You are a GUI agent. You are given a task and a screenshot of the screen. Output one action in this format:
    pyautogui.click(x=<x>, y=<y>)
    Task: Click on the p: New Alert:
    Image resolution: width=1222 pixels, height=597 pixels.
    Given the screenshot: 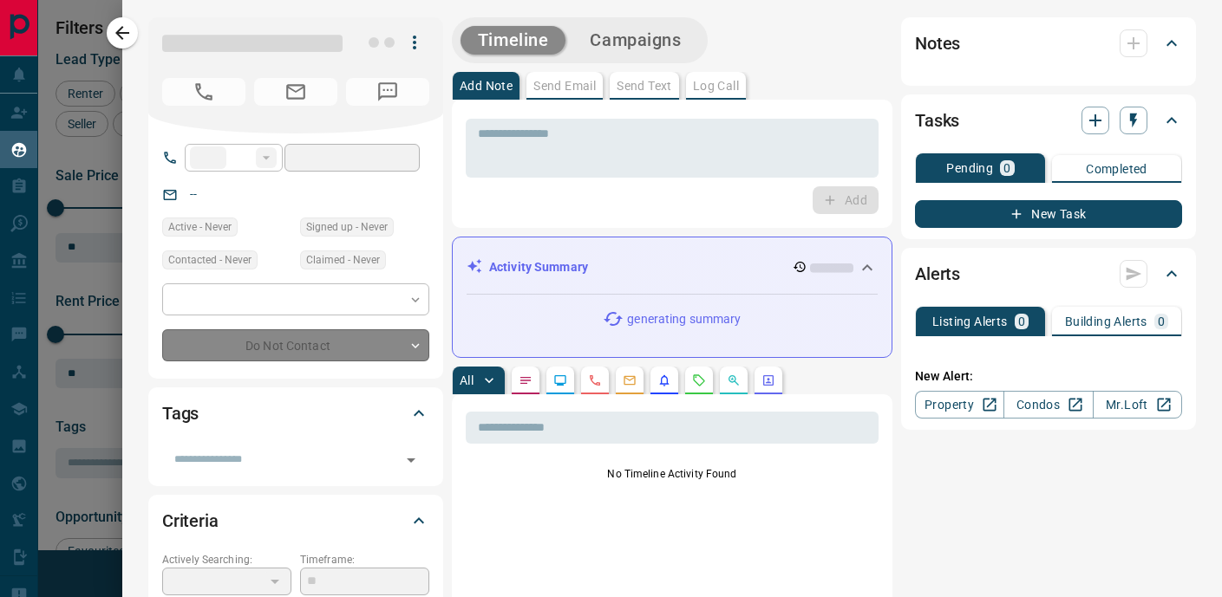 What is the action you would take?
    pyautogui.click(x=1048, y=376)
    